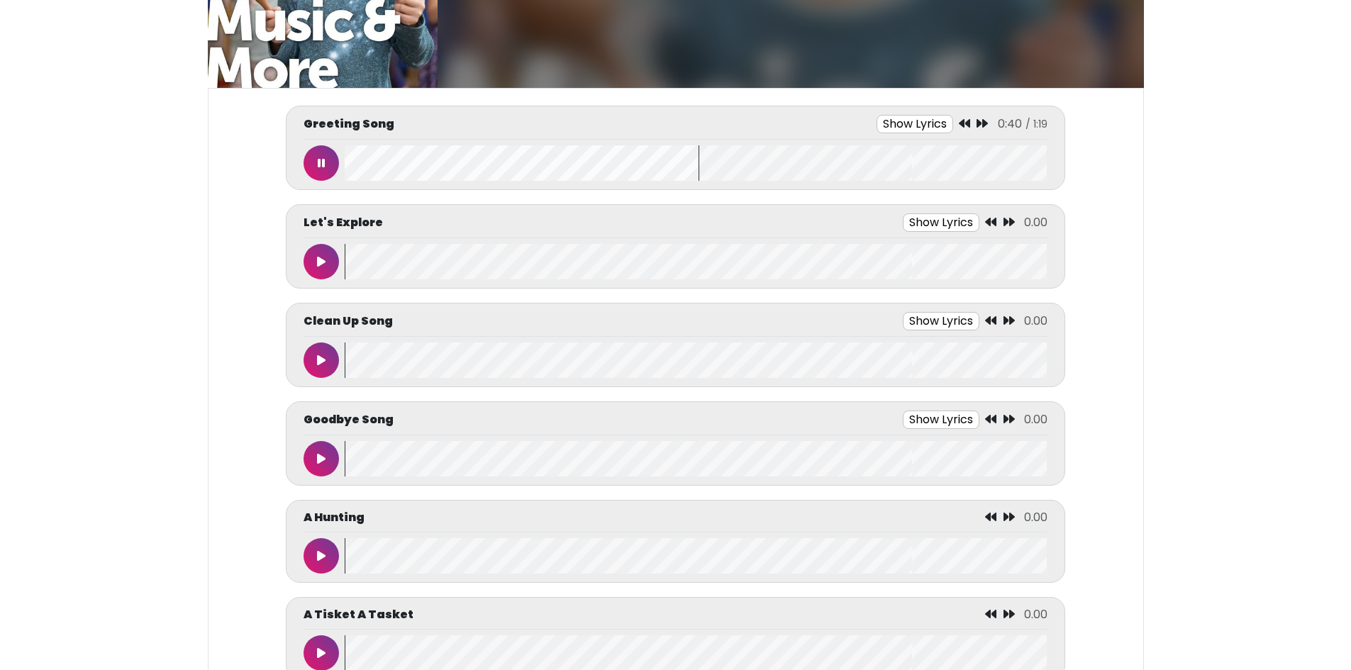 The image size is (1351, 670). Describe the element at coordinates (1036, 124) in the screenshot. I see `span: / 1:19` at that location.